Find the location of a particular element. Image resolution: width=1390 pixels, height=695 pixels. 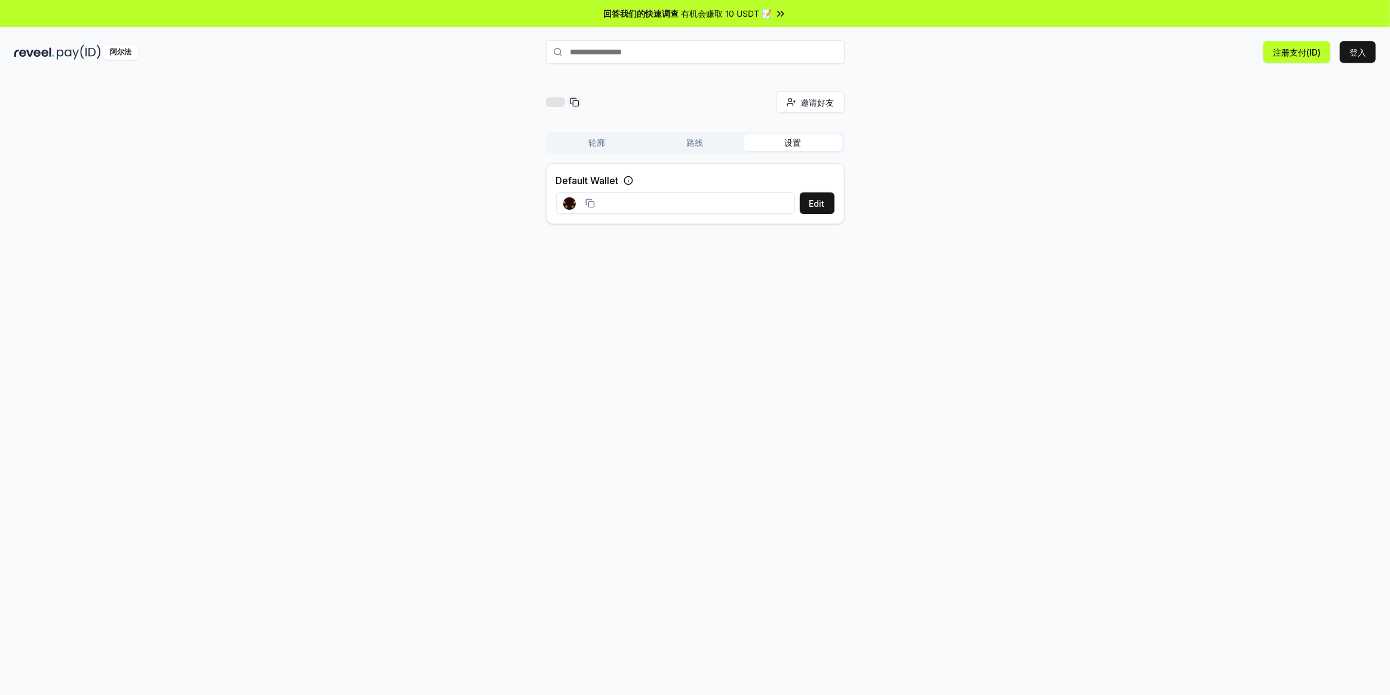

font: 阿尔法 is located at coordinates (121, 51).